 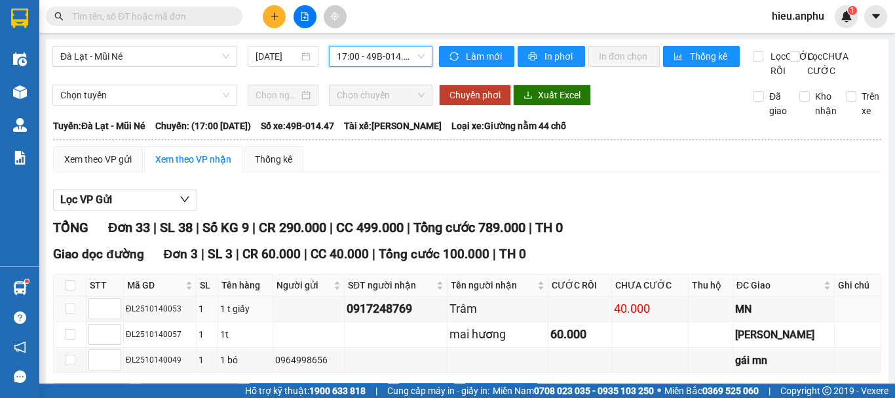 What do you see at coordinates (498, 334) in the screenshot?
I see `td: mai hương` at bounding box center [498, 334].